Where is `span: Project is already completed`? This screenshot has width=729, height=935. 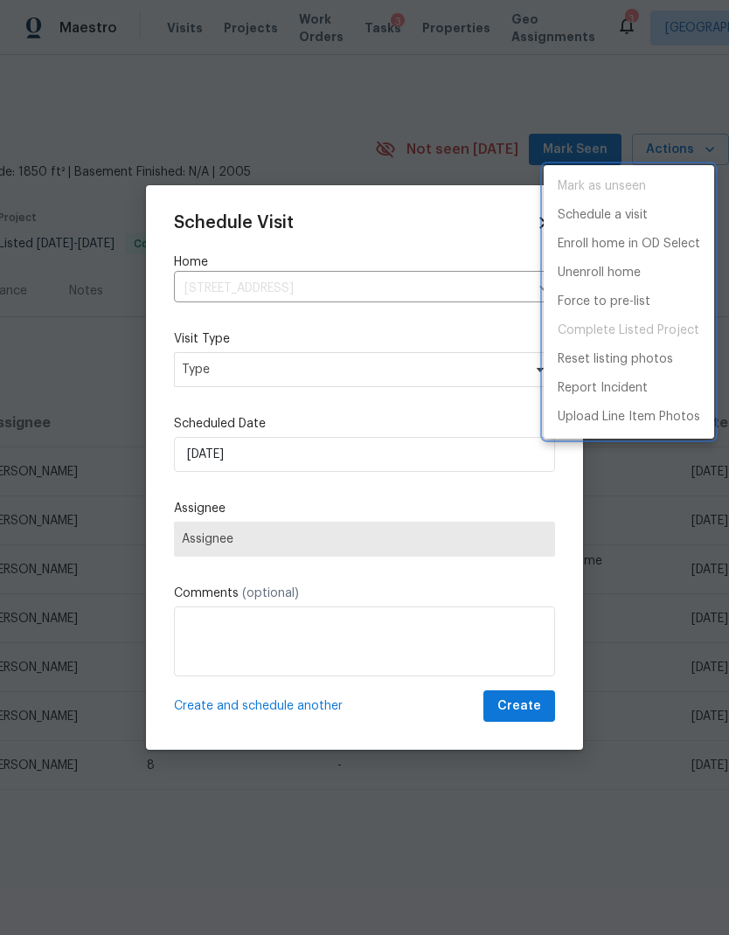 span: Project is already completed is located at coordinates (629, 330).